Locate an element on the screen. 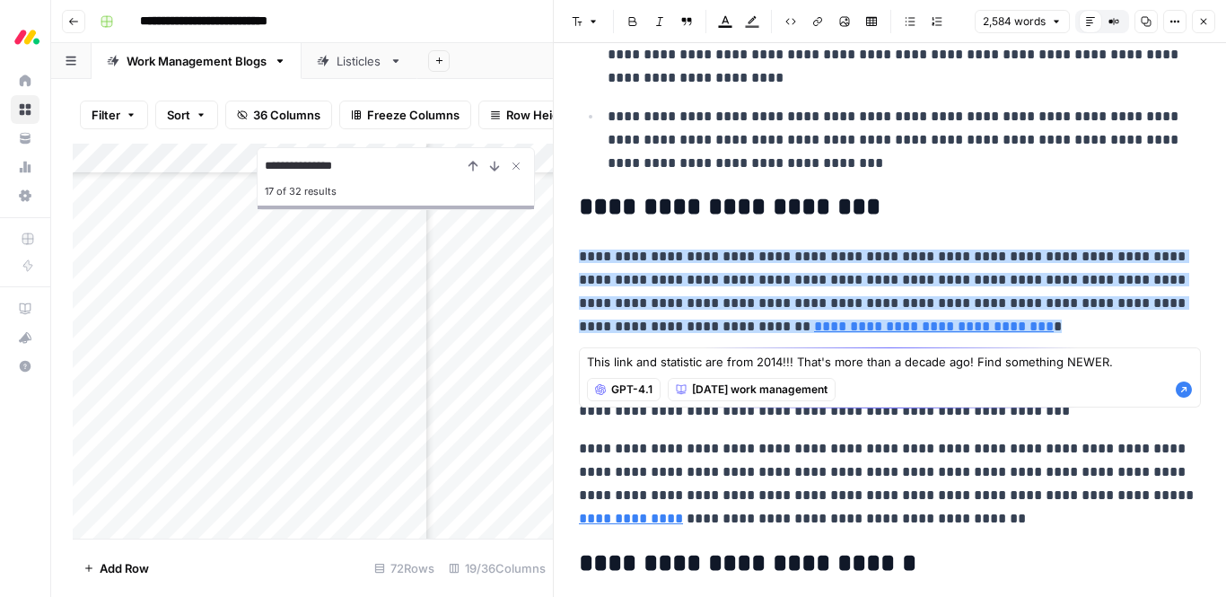  img: Monday.com Logo is located at coordinates (27, 37).